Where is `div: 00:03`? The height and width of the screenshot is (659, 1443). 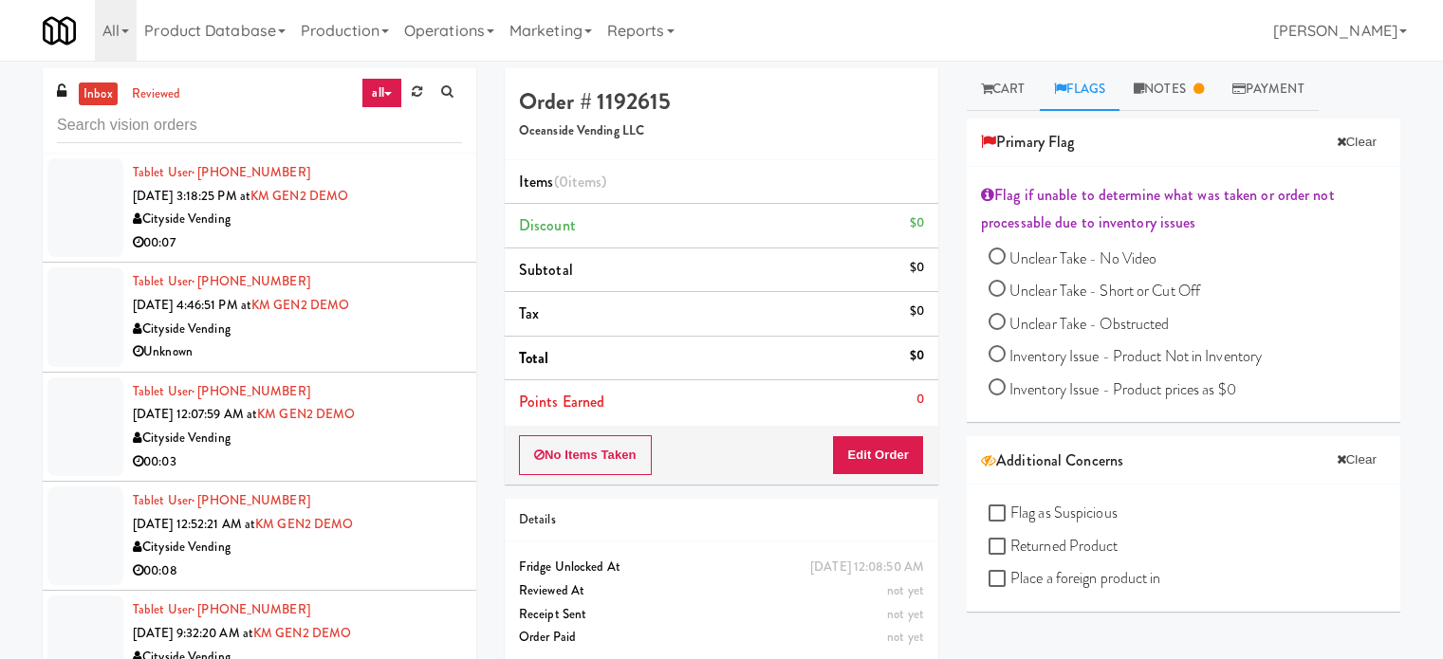
div: 00:03 is located at coordinates (297, 462).